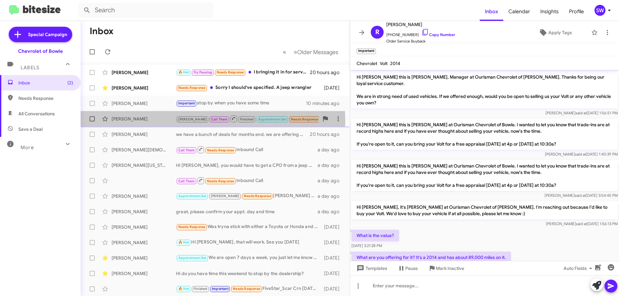 This screenshot has width=619, height=296. What do you see at coordinates (600, 10) in the screenshot?
I see `div: SW` at bounding box center [600, 10].